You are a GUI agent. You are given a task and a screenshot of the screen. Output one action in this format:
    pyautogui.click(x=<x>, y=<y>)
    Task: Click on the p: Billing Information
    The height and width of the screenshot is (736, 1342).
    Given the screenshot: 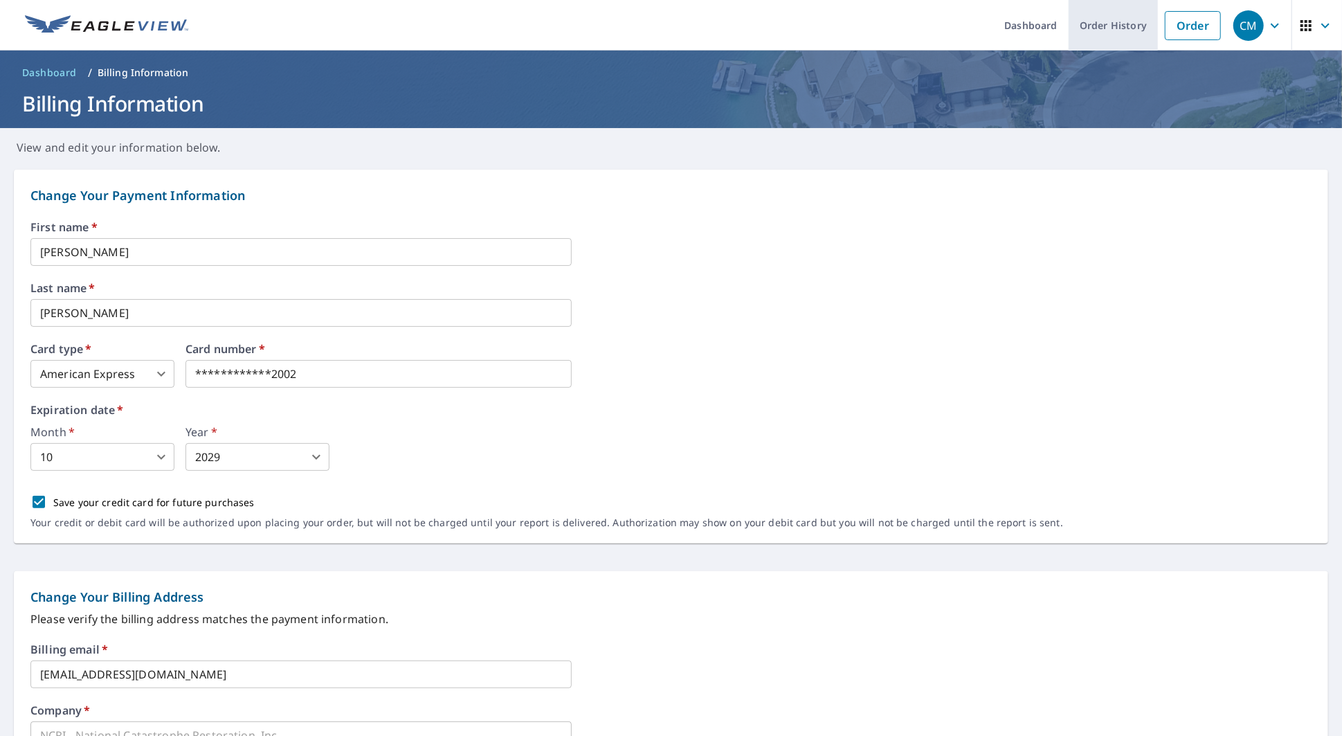 What is the action you would take?
    pyautogui.click(x=143, y=73)
    